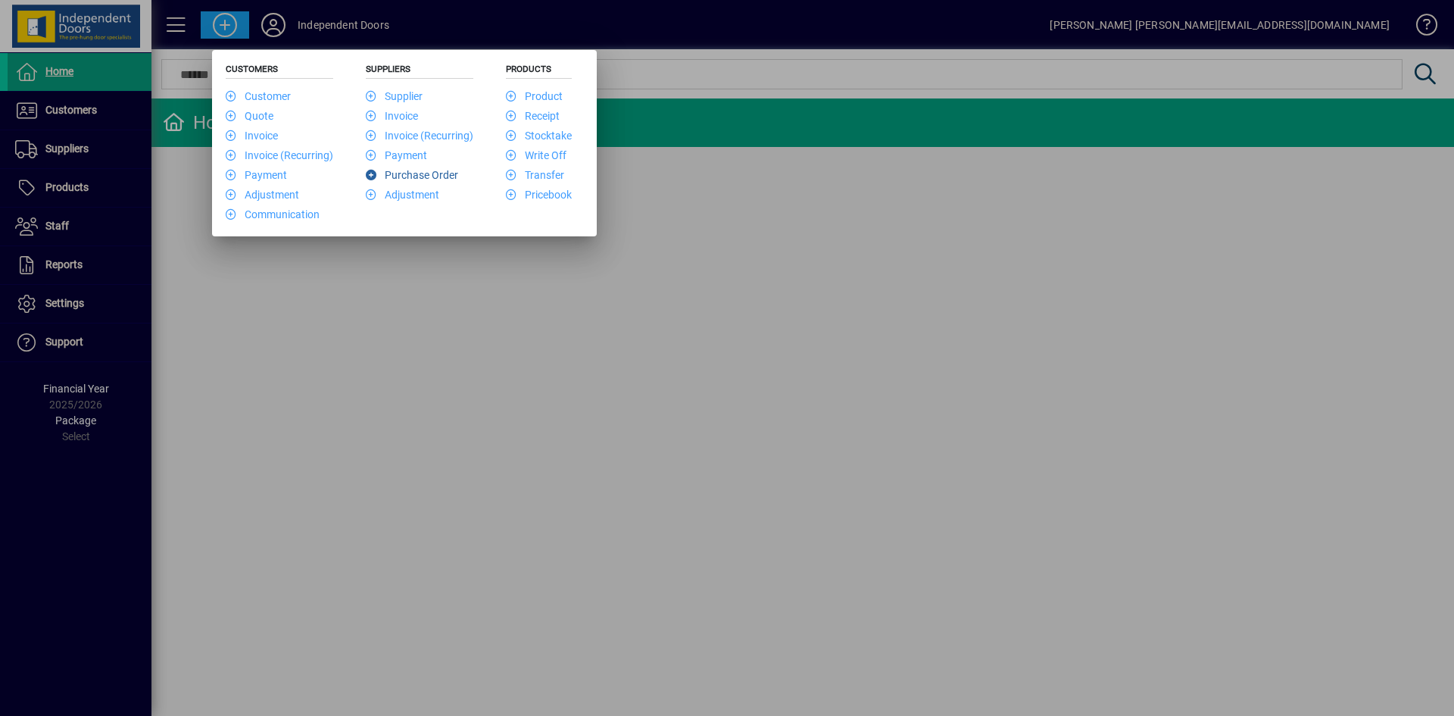 Image resolution: width=1454 pixels, height=716 pixels. Describe the element at coordinates (273, 214) in the screenshot. I see `a: Communication` at that location.